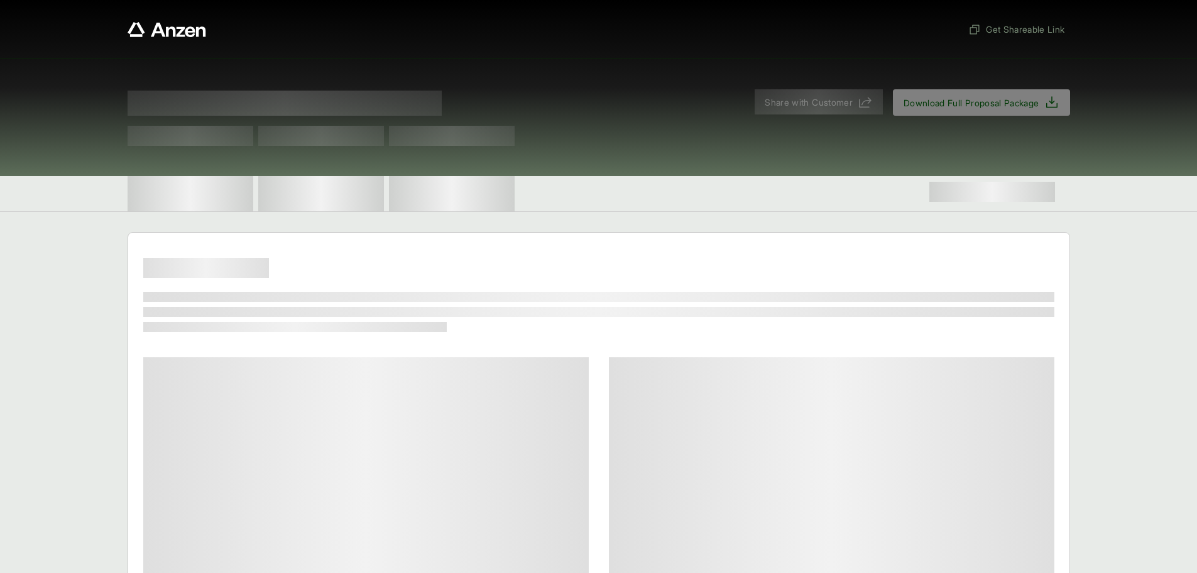 This screenshot has width=1197, height=573. I want to click on span: Proposal for, so click(285, 103).